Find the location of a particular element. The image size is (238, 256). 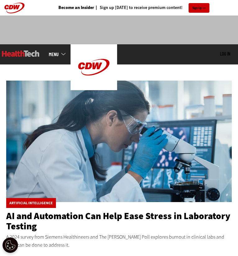

a: CDW is located at coordinates (94, 88).